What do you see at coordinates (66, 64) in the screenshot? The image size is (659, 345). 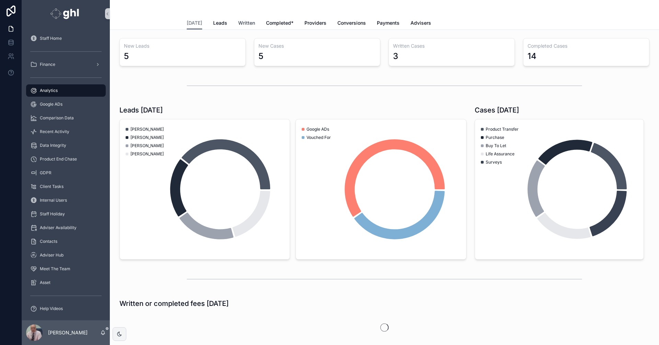 I see `a: Finance` at bounding box center [66, 64].